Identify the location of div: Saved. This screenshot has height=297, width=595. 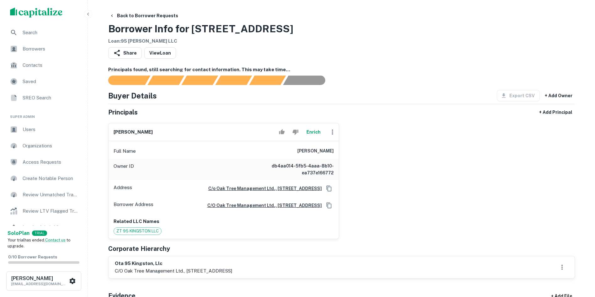
(44, 82).